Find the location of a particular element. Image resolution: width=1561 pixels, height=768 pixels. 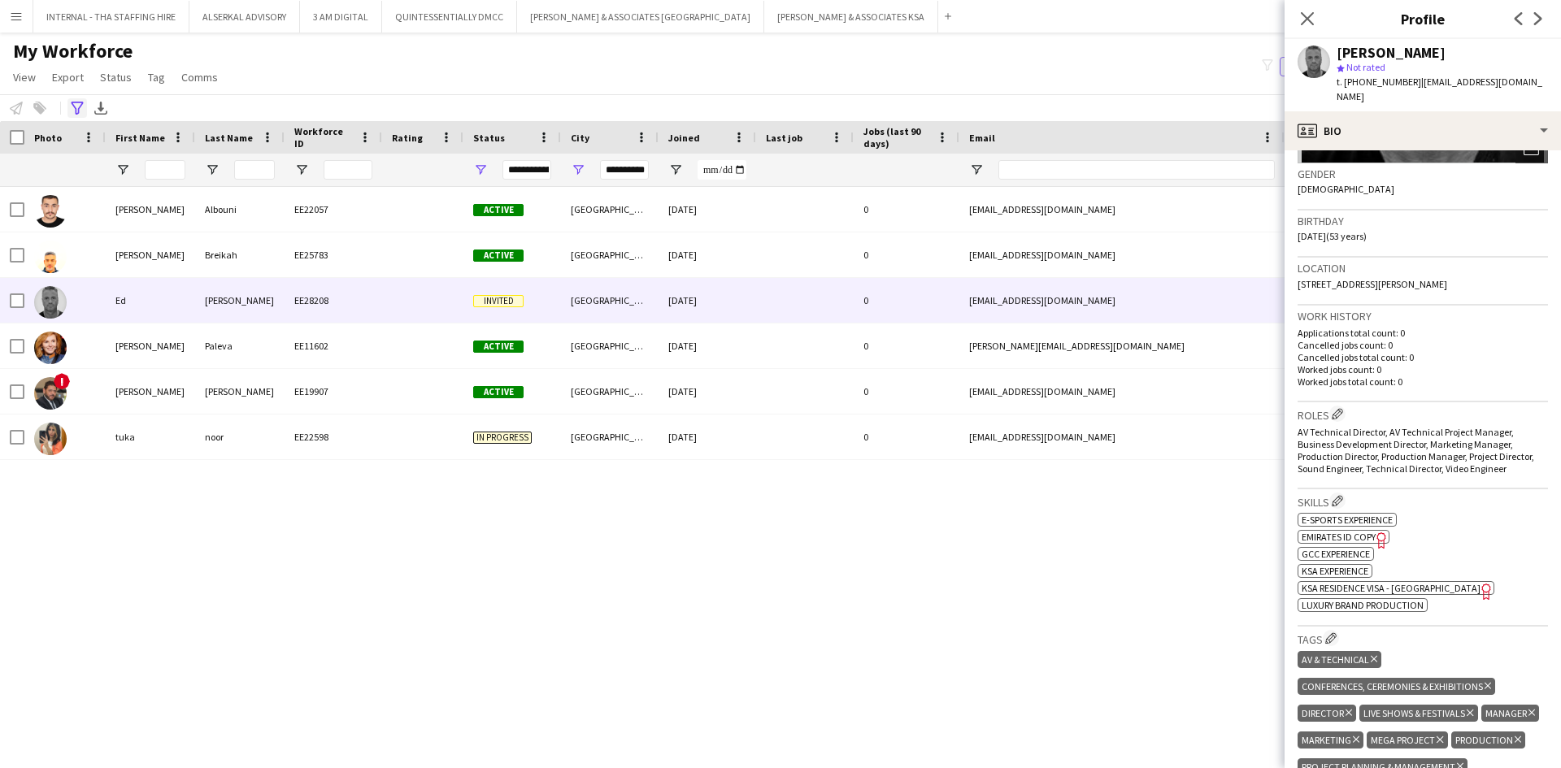

a: Comms is located at coordinates (199, 77).